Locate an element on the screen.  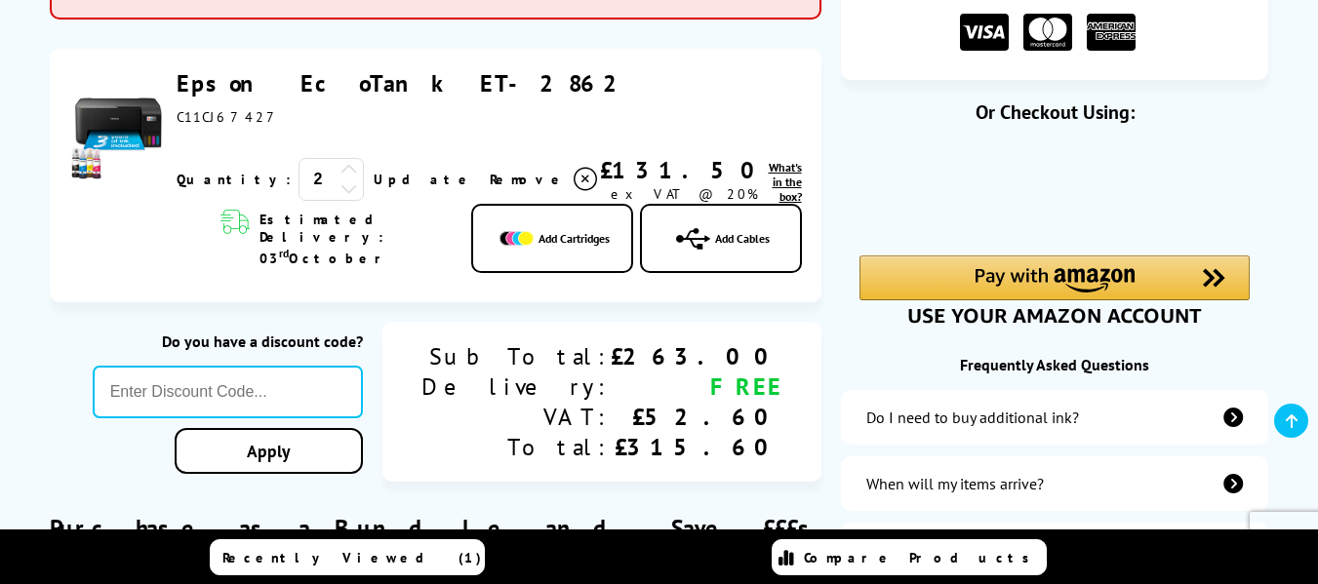
div: Do you have a discount code? is located at coordinates (227, 342).